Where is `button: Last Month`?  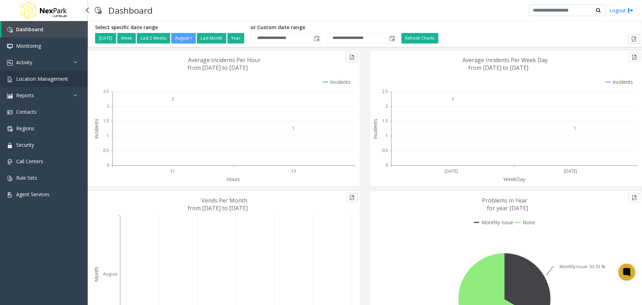 button: Last Month is located at coordinates (212, 38).